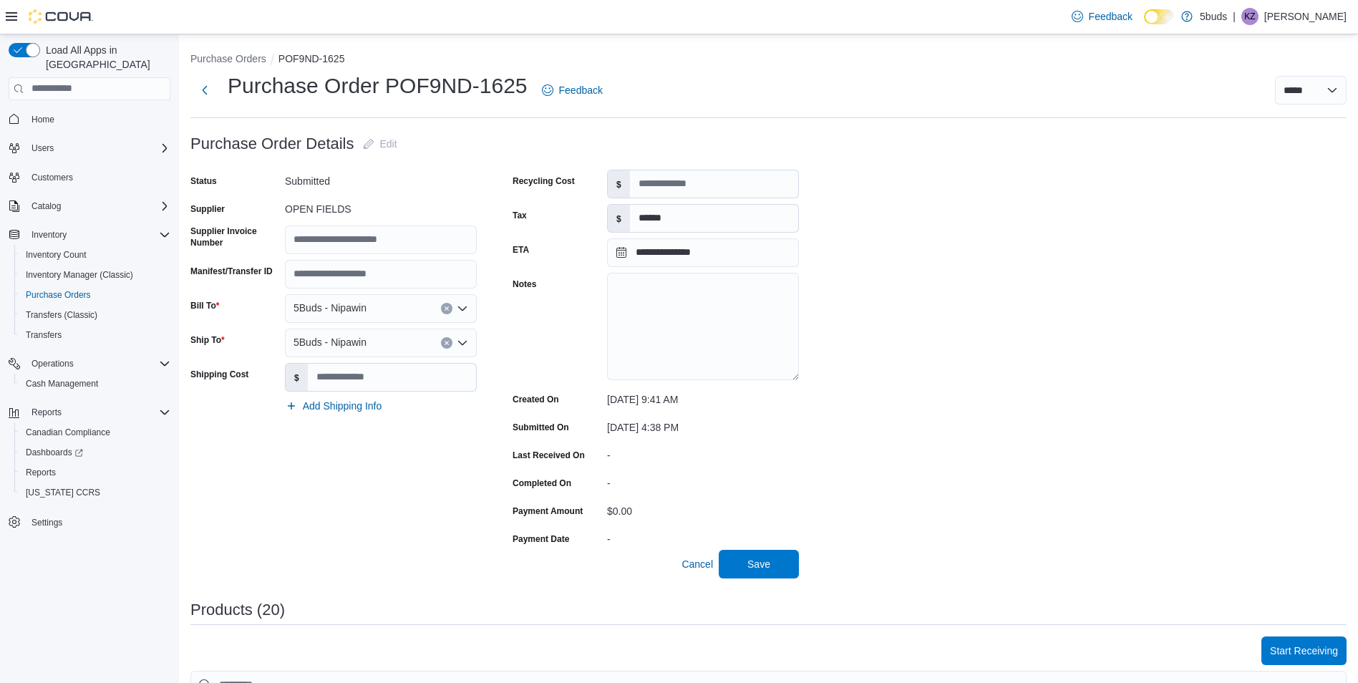 Image resolution: width=1358 pixels, height=683 pixels. What do you see at coordinates (43, 120) in the screenshot?
I see `span: Home` at bounding box center [43, 120].